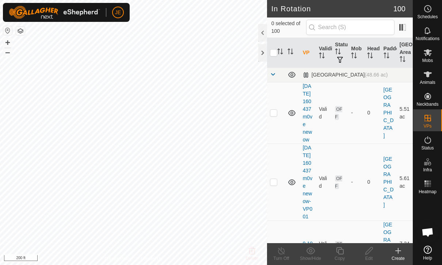  I want to click on span: Notifications, so click(427, 39).